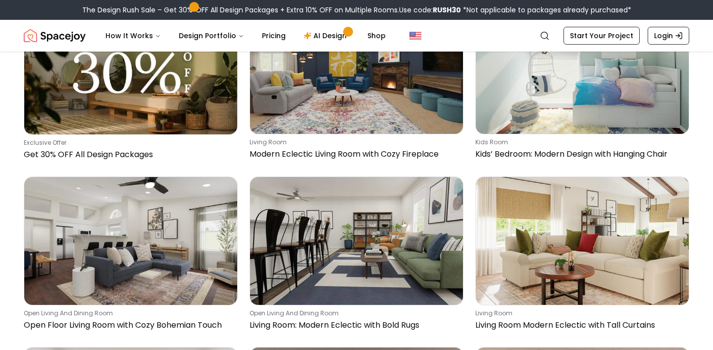 The width and height of the screenshot is (713, 350). Describe the element at coordinates (129, 154) in the screenshot. I see `p: Get 30% OFF All Design Packages` at that location.